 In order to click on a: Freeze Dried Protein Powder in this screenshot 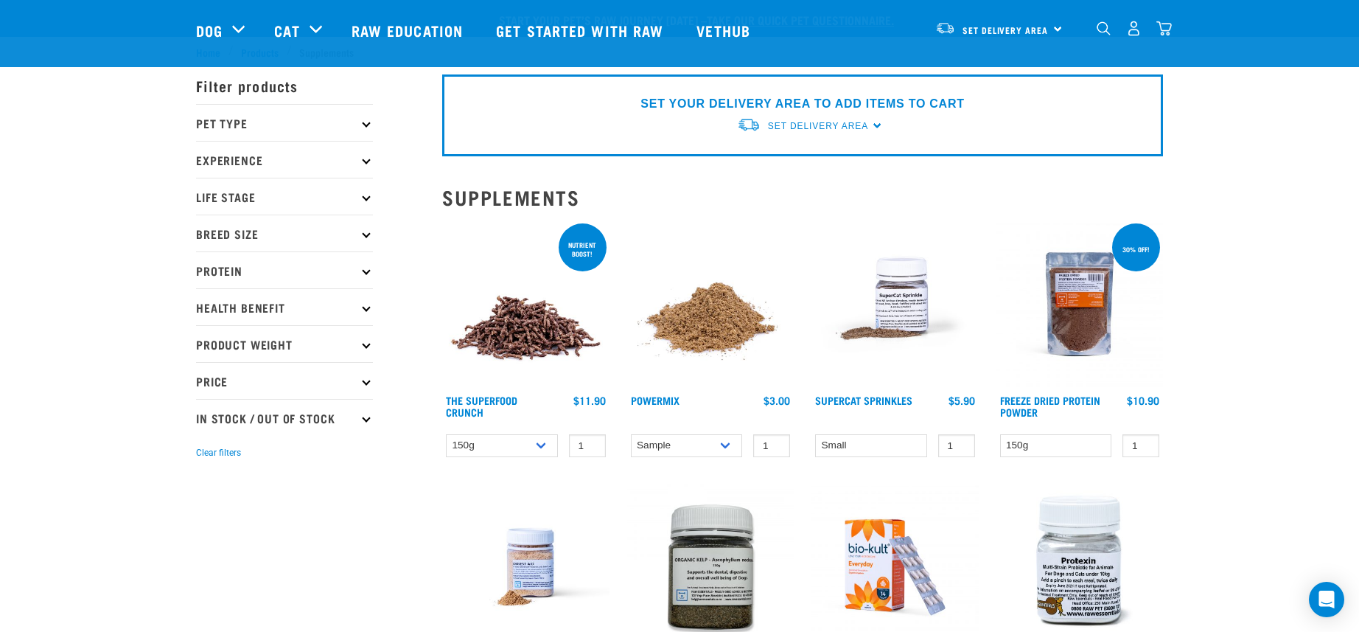, I will do `click(1050, 405)`.